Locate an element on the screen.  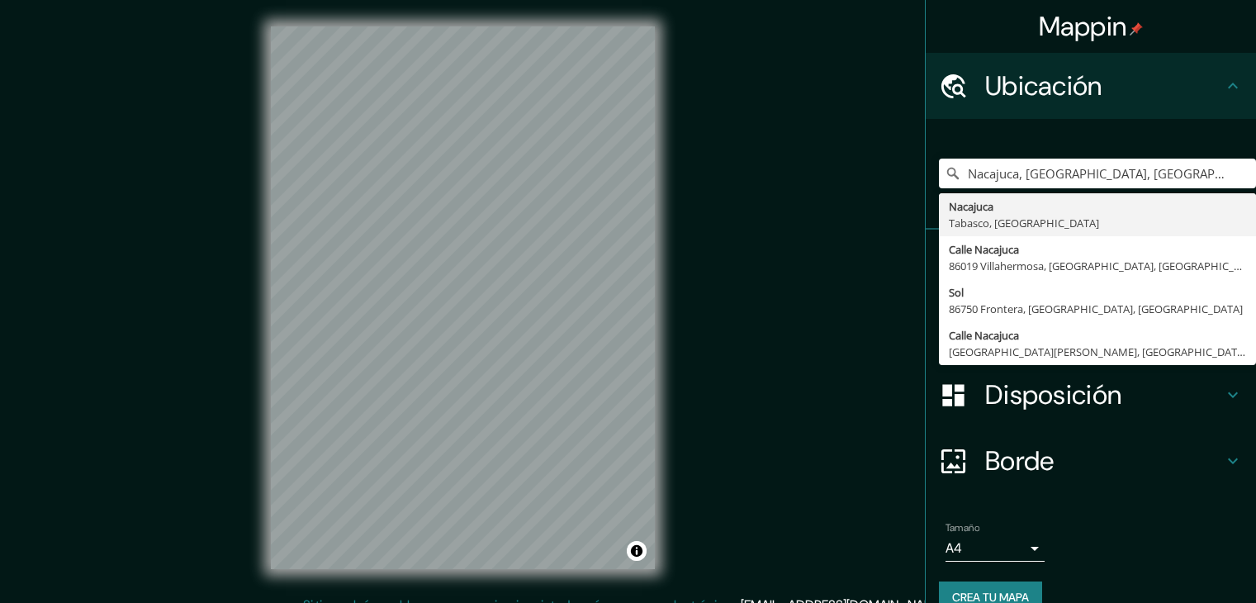
div: A4 is located at coordinates (995, 549).